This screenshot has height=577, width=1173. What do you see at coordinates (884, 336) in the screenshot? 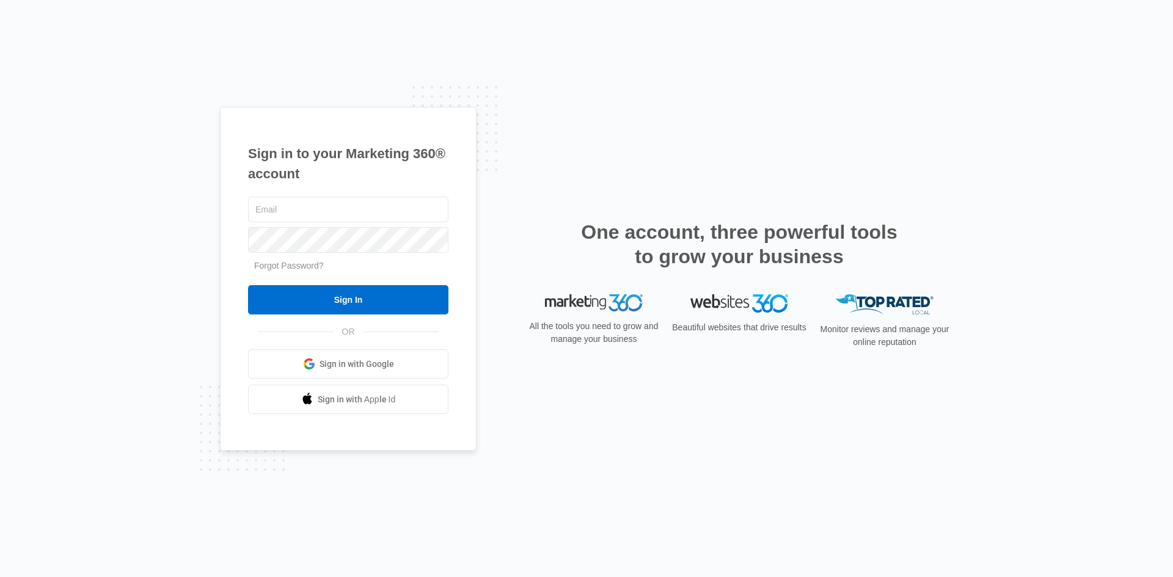
I see `p: Monitor reviews and manage your online reputation` at bounding box center [884, 336].